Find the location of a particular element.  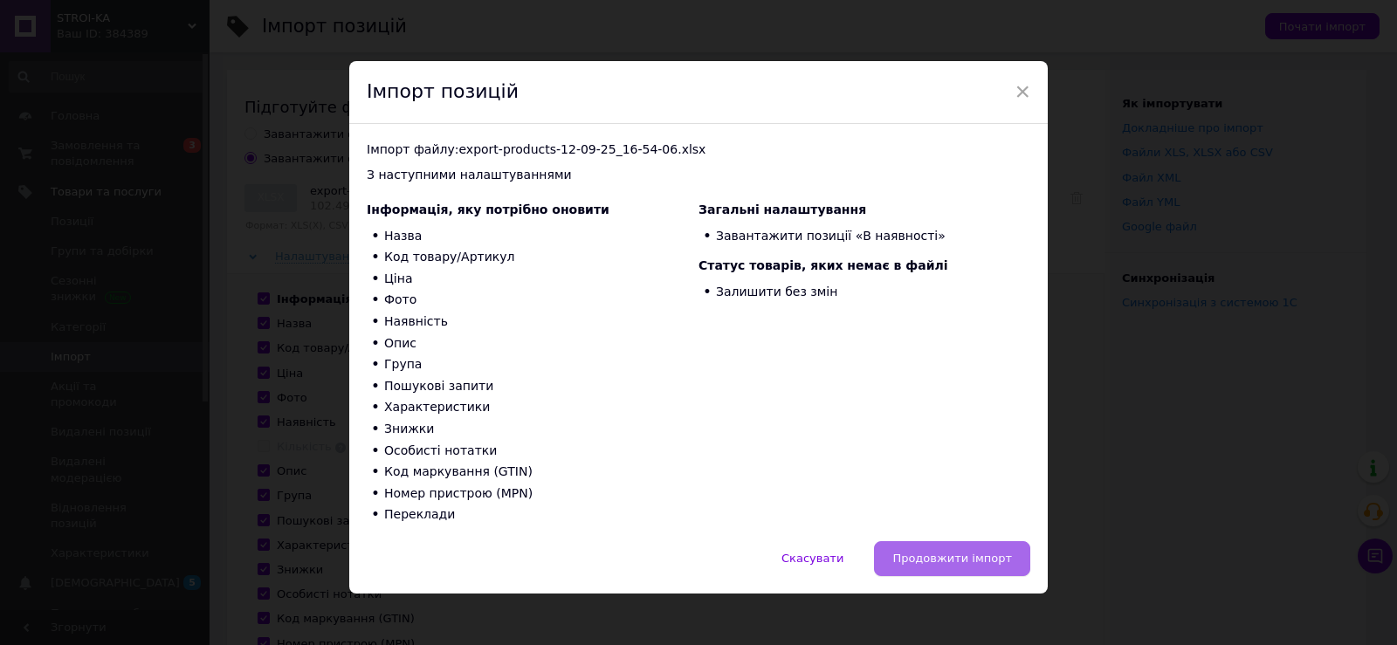

span: Інформація, яку потрібно оновити is located at coordinates (488, 210).